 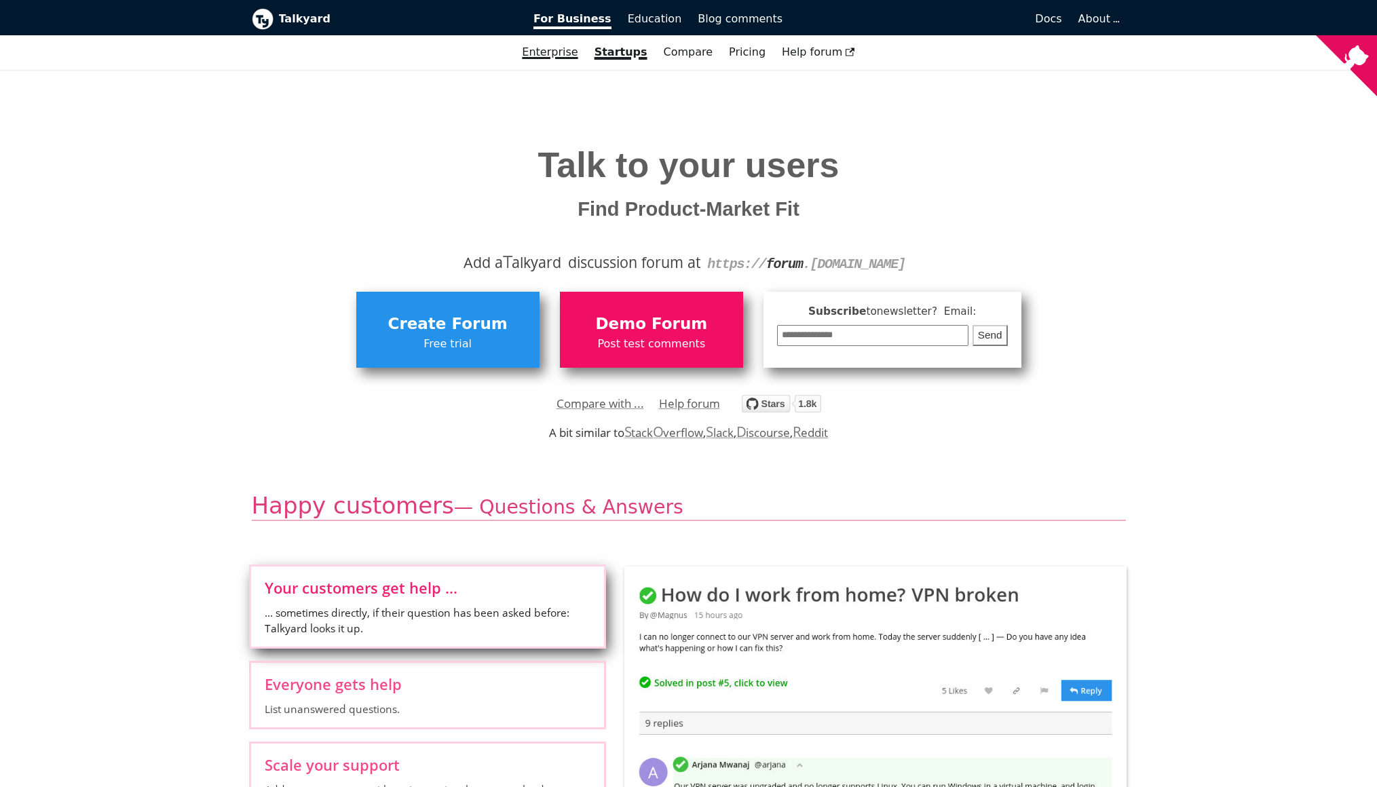 I want to click on span: Find Product-Market Fit, so click(x=688, y=209).